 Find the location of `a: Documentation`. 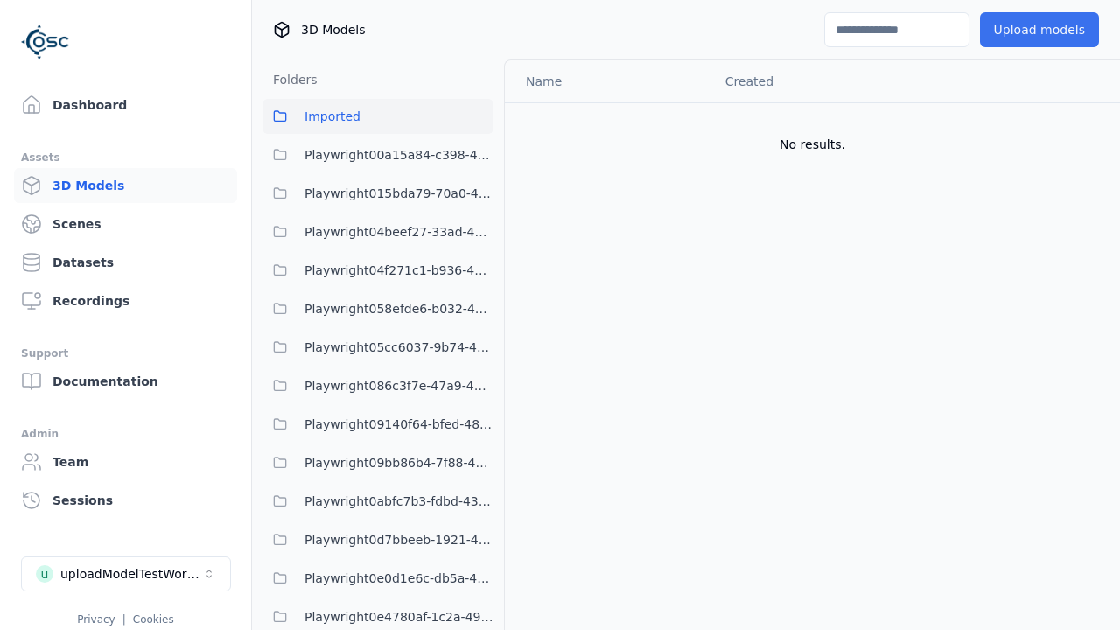

a: Documentation is located at coordinates (125, 382).